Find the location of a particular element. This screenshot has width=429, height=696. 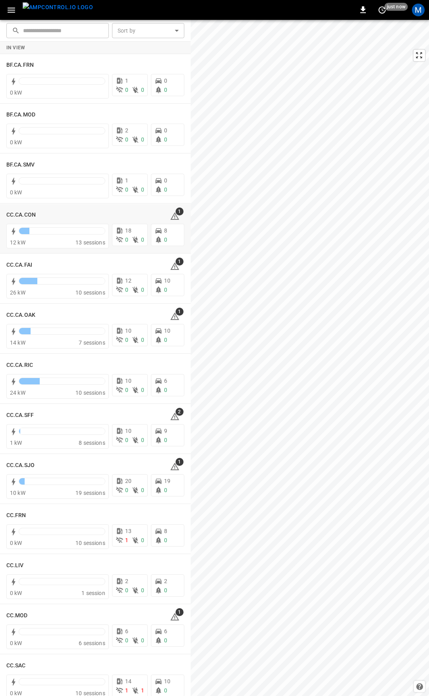

div: profile-icon is located at coordinates (419, 10).